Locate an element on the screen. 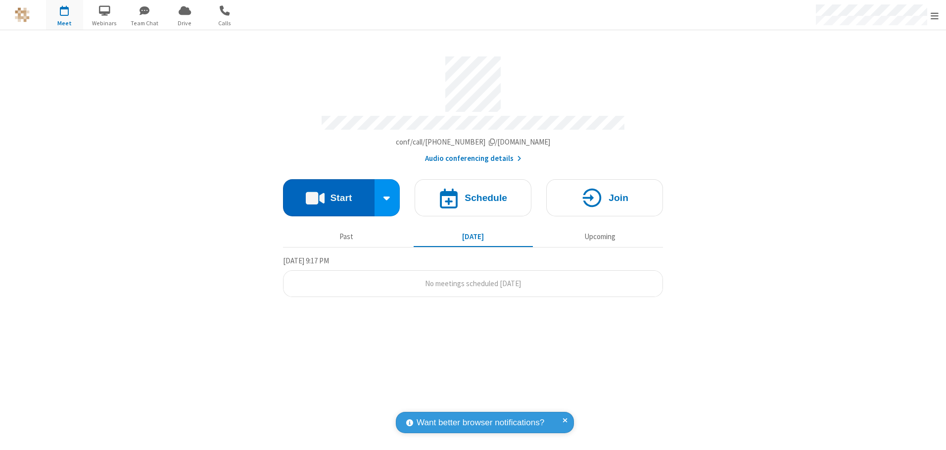 The image size is (946, 450). div: Start conference options is located at coordinates (387, 197).